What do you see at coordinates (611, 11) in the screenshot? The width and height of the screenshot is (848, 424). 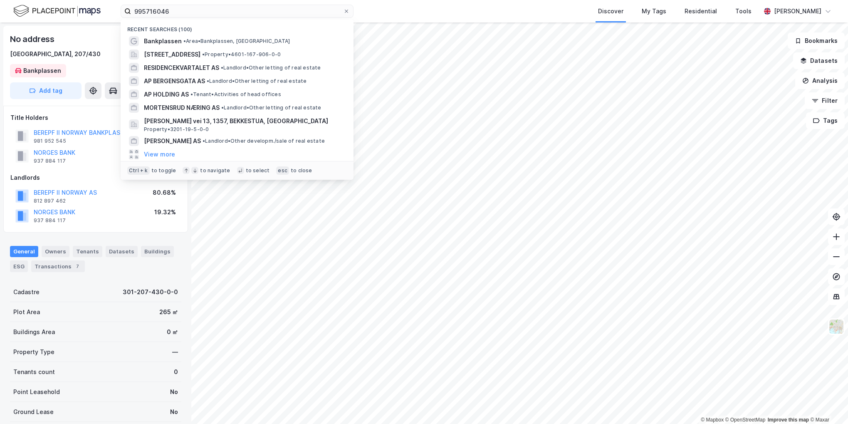 I see `div: Discover` at bounding box center [611, 11].